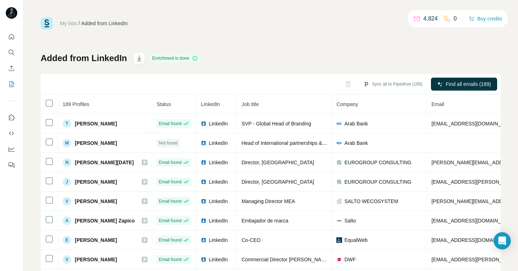 Image resolution: width=518 pixels, height=271 pixels. I want to click on button: Search, so click(12, 52).